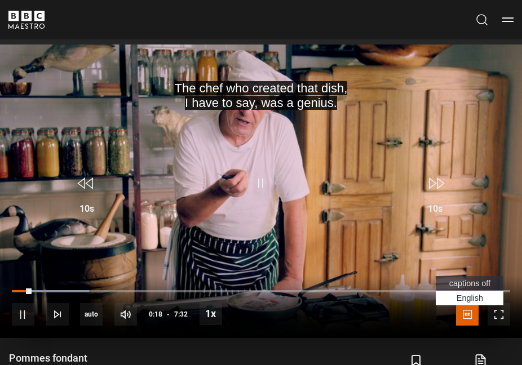 The width and height of the screenshot is (522, 365). What do you see at coordinates (211, 314) in the screenshot?
I see `button: Playback Rate` at bounding box center [211, 314].